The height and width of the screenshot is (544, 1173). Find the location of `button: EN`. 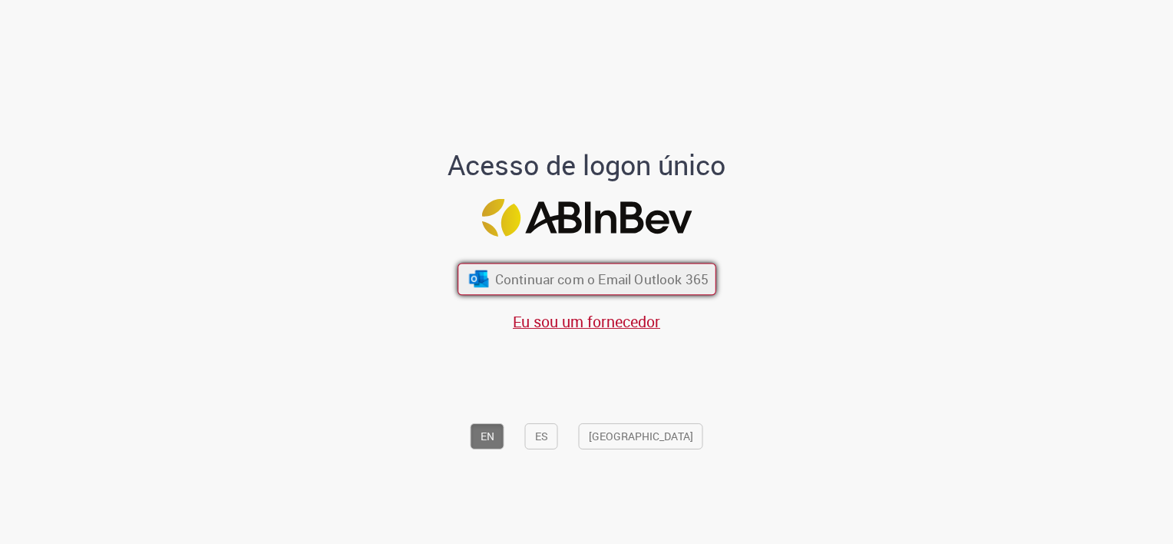

button: EN is located at coordinates (487, 436).